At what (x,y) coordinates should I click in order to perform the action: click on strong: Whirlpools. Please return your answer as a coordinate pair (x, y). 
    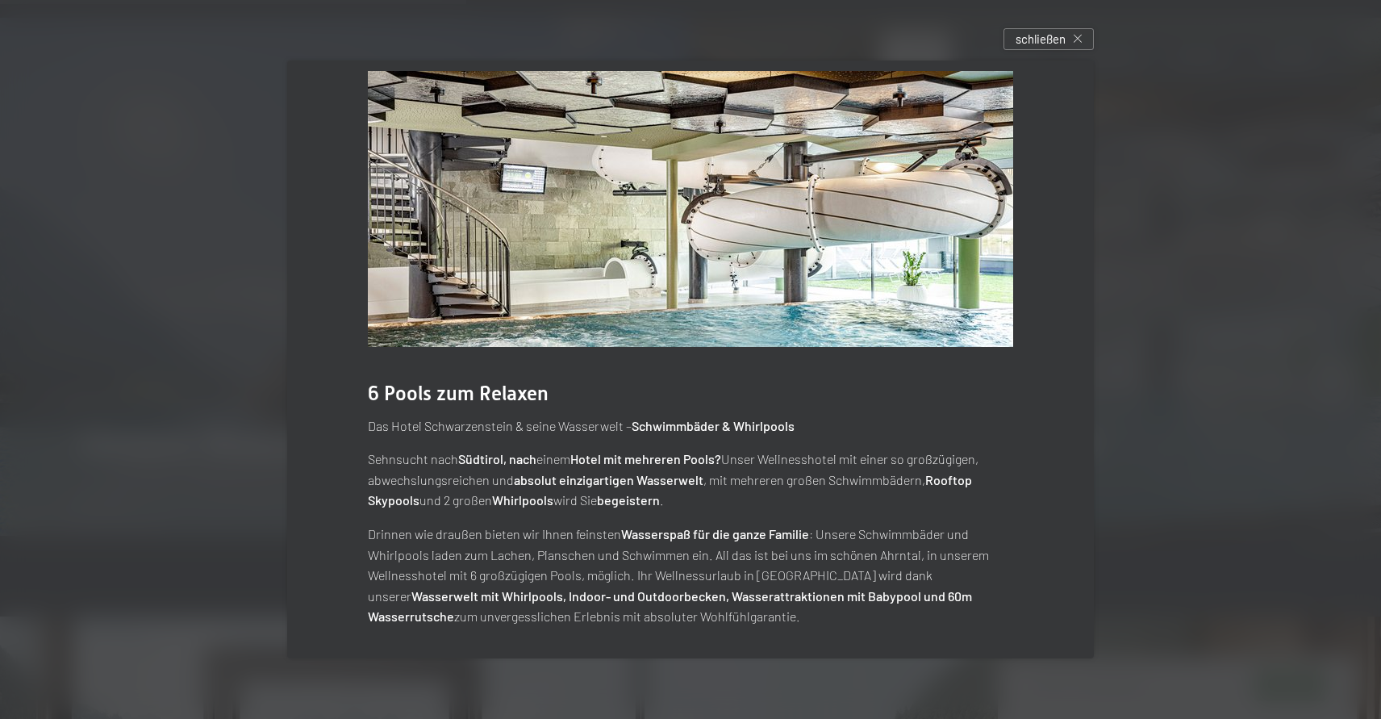
    Looking at the image, I should click on (523, 499).